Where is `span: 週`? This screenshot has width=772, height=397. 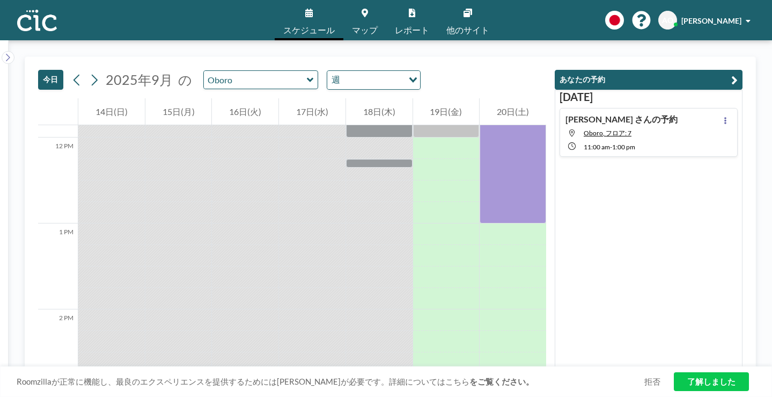 span: 週 is located at coordinates (336, 80).